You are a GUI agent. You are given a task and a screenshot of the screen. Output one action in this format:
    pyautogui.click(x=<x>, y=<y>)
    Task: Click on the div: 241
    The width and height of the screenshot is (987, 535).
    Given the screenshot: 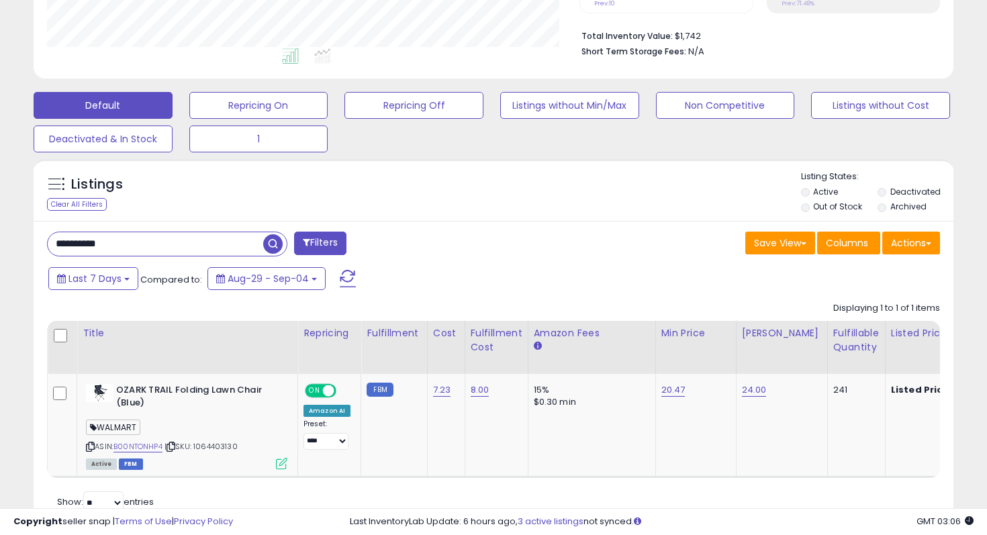 What is the action you would take?
    pyautogui.click(x=854, y=390)
    